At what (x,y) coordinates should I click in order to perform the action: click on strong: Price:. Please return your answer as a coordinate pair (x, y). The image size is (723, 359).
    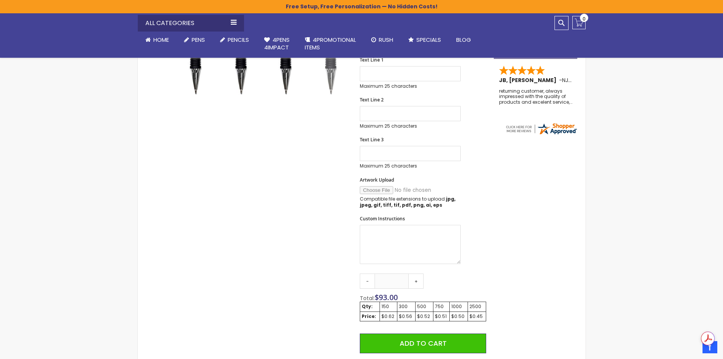
    Looking at the image, I should click on (369, 316).